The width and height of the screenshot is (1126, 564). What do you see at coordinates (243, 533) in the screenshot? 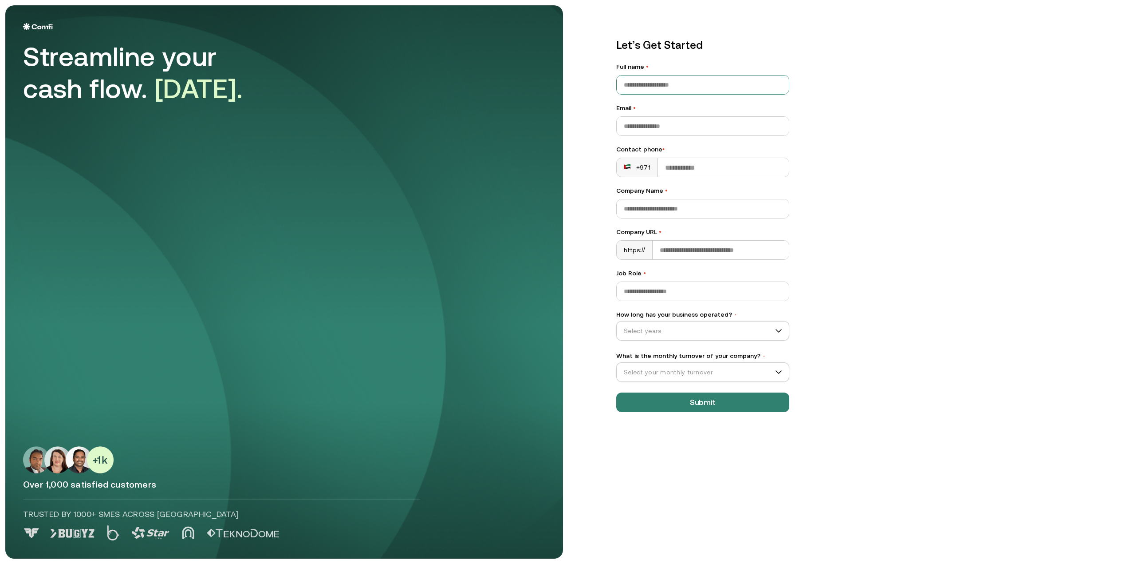
I see `img: Logo 5` at bounding box center [243, 533].